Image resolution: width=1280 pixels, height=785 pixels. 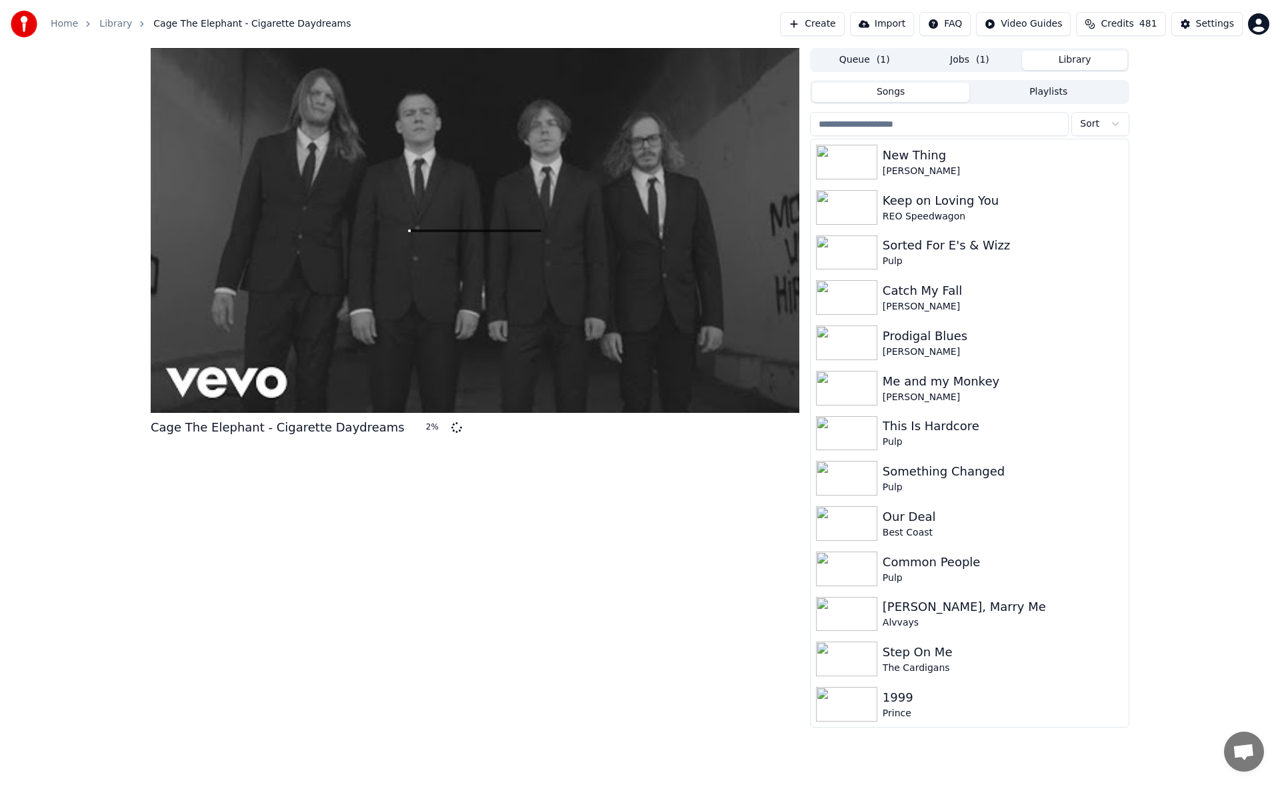 I want to click on div: Prince, so click(x=1003, y=713).